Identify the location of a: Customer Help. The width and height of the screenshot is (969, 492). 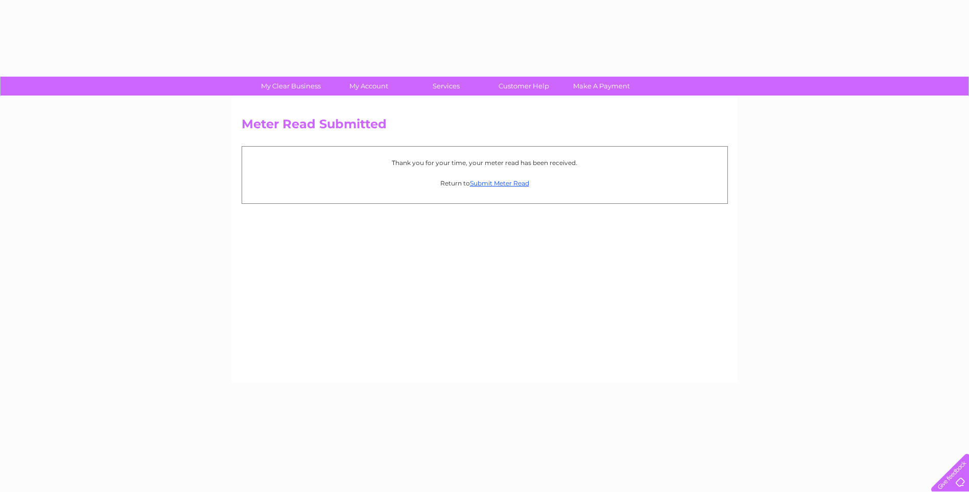
(524, 86).